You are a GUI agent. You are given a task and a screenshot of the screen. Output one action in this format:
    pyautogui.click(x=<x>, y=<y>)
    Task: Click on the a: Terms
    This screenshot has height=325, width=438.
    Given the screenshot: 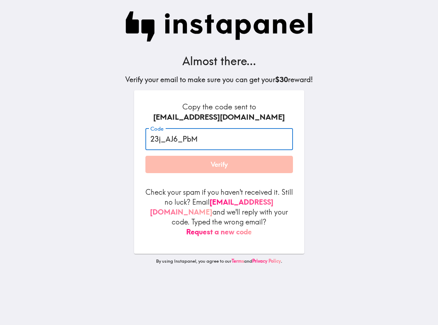 What is the action you would take?
    pyautogui.click(x=237, y=261)
    